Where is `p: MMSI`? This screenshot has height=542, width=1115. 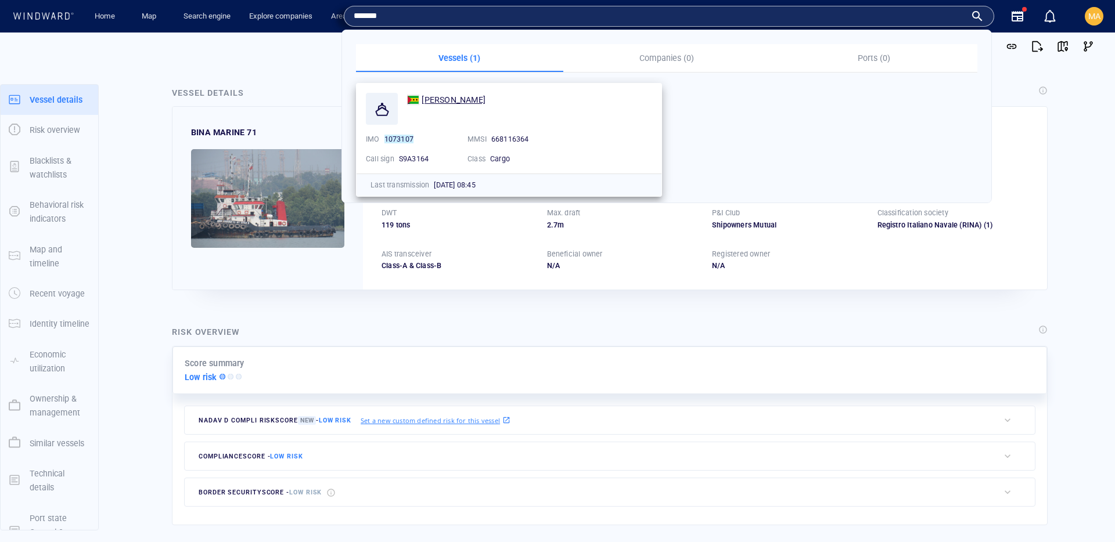 p: MMSI is located at coordinates (477, 139).